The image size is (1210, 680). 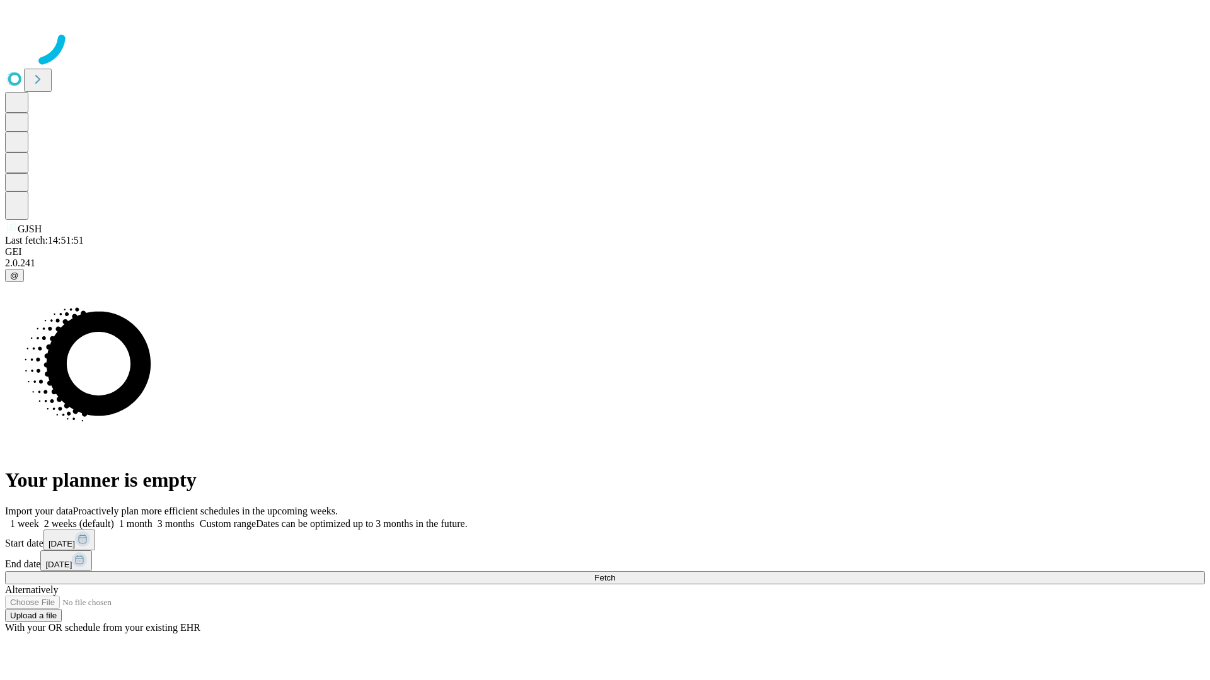 What do you see at coordinates (605, 540) in the screenshot?
I see `div: Start date` at bounding box center [605, 540].